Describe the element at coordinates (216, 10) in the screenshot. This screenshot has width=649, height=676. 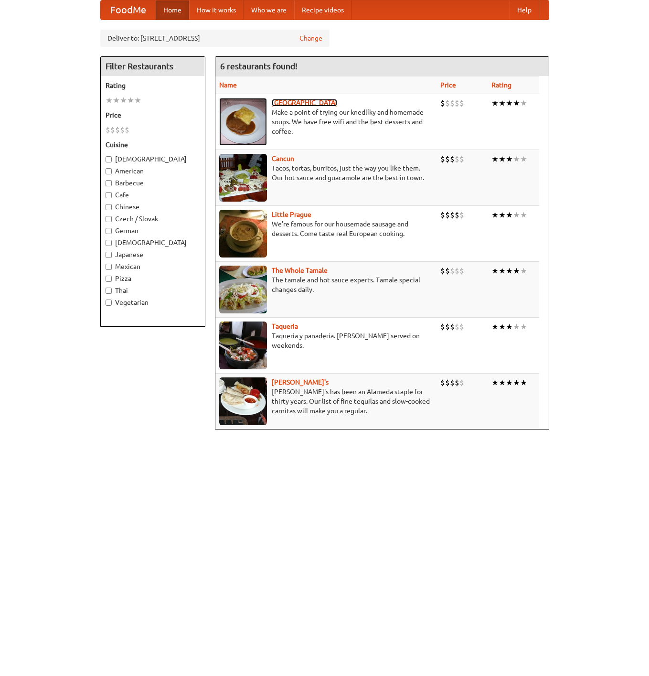
I see `a: How it works` at that location.